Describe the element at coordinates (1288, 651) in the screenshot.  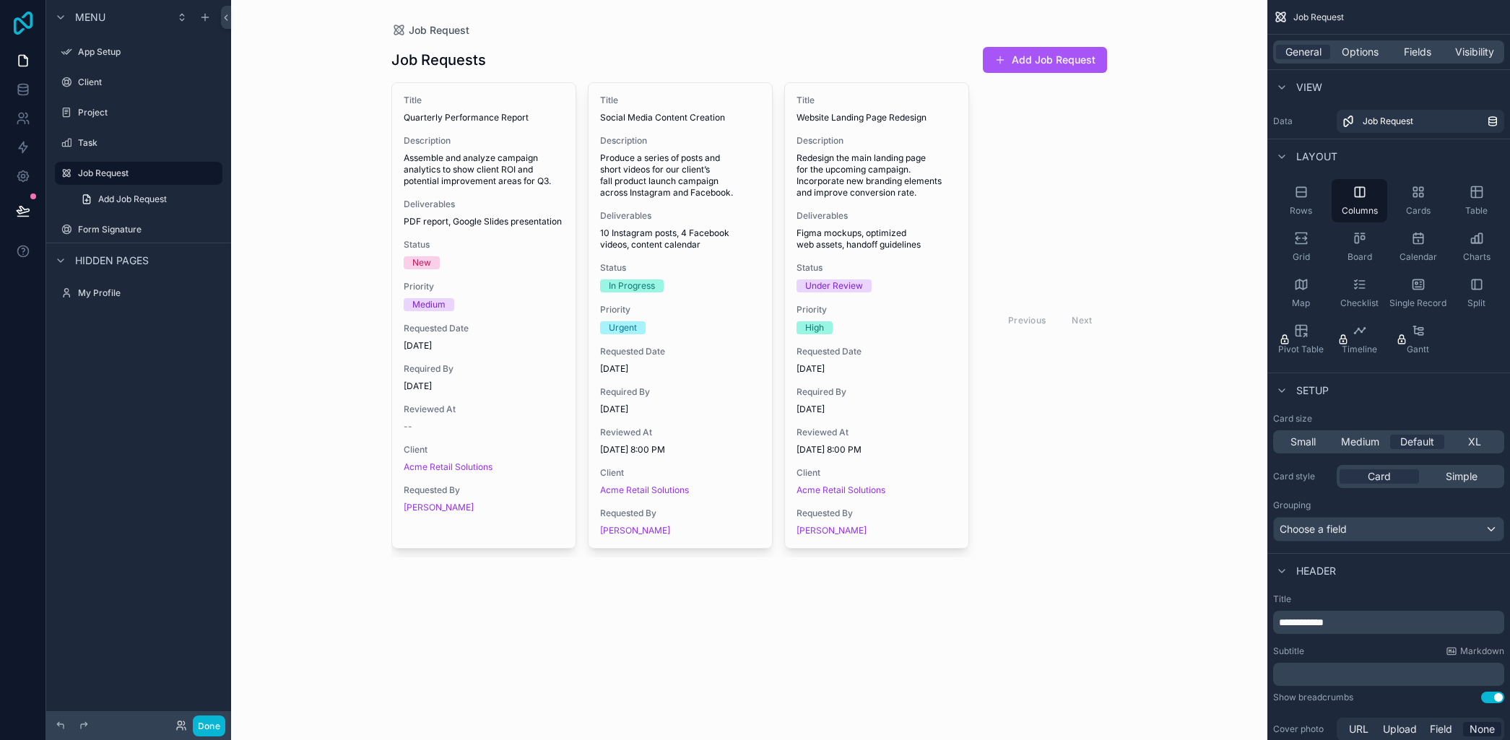
I see `label: Subtitle` at that location.